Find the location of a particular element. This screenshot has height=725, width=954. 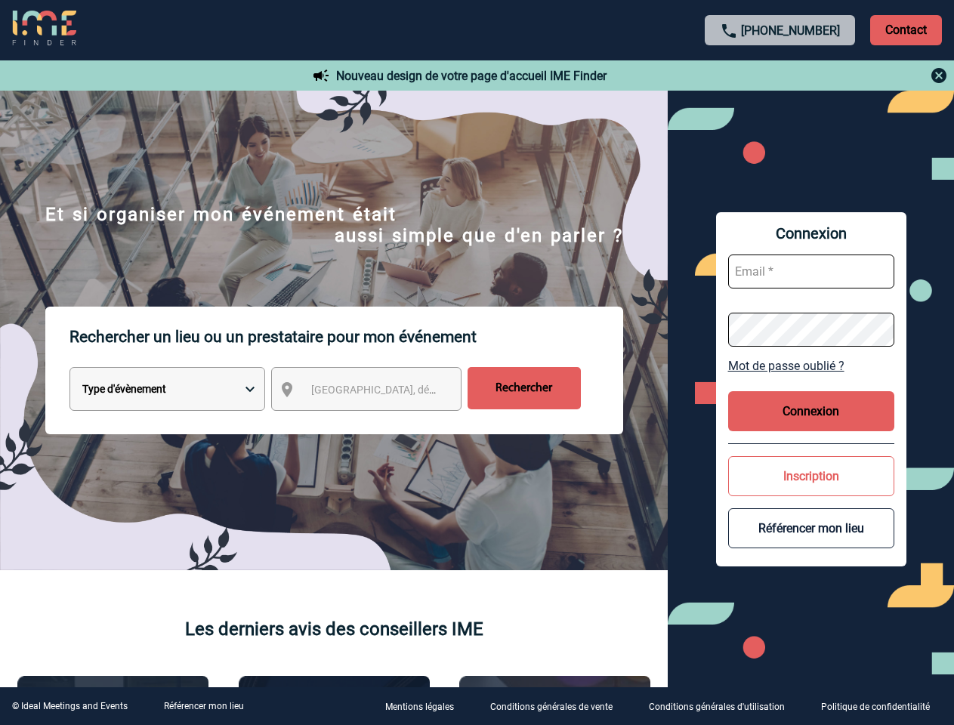

input: Rechercher is located at coordinates (524, 388).